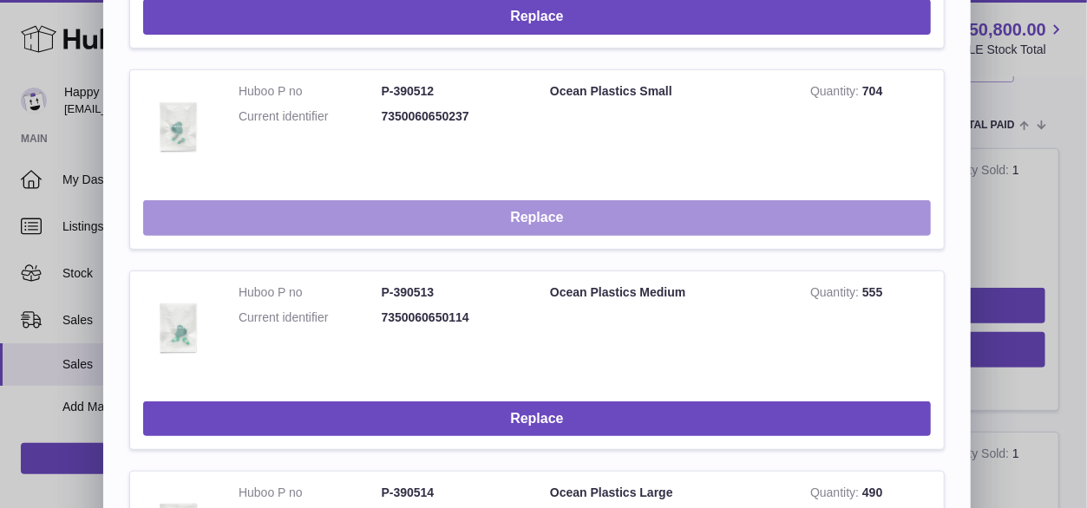 The height and width of the screenshot is (508, 1087). I want to click on img: Ocean Plastics Small, so click(178, 127).